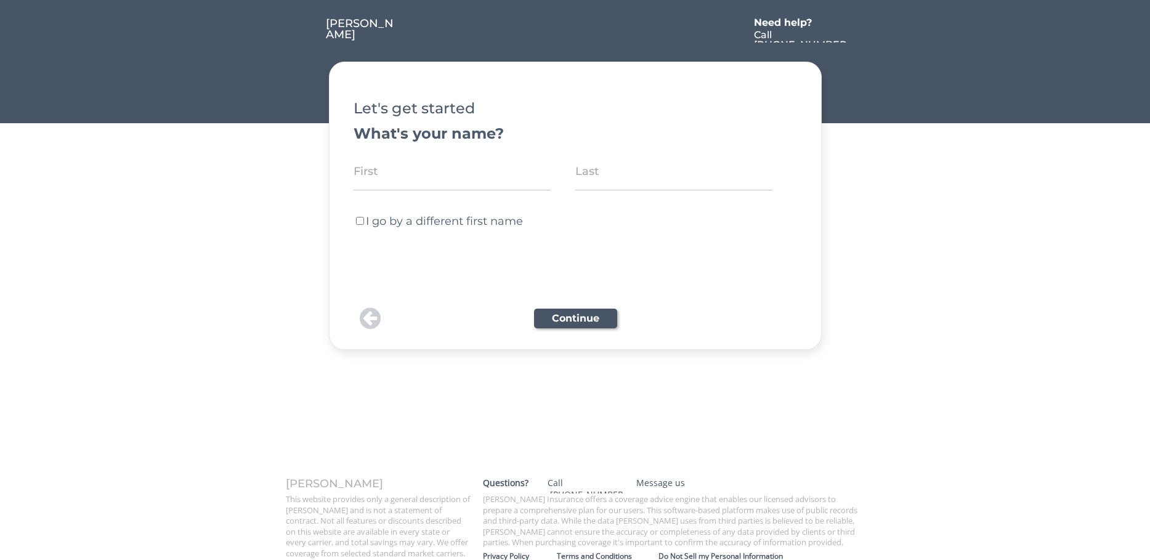 Image resolution: width=1150 pixels, height=560 pixels. What do you see at coordinates (444, 221) in the screenshot?
I see `label: I go by a different first name` at bounding box center [444, 221].